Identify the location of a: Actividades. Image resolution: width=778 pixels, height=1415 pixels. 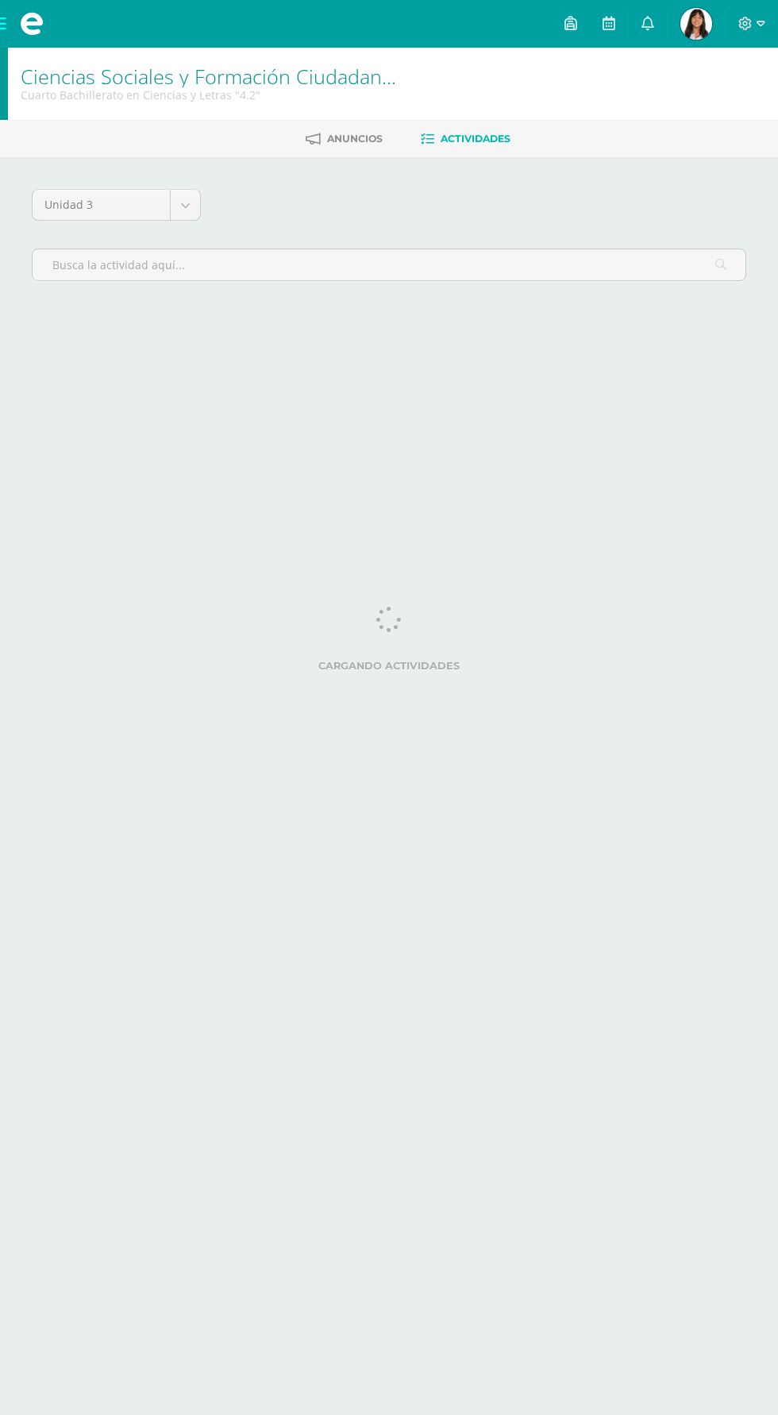
(465, 139).